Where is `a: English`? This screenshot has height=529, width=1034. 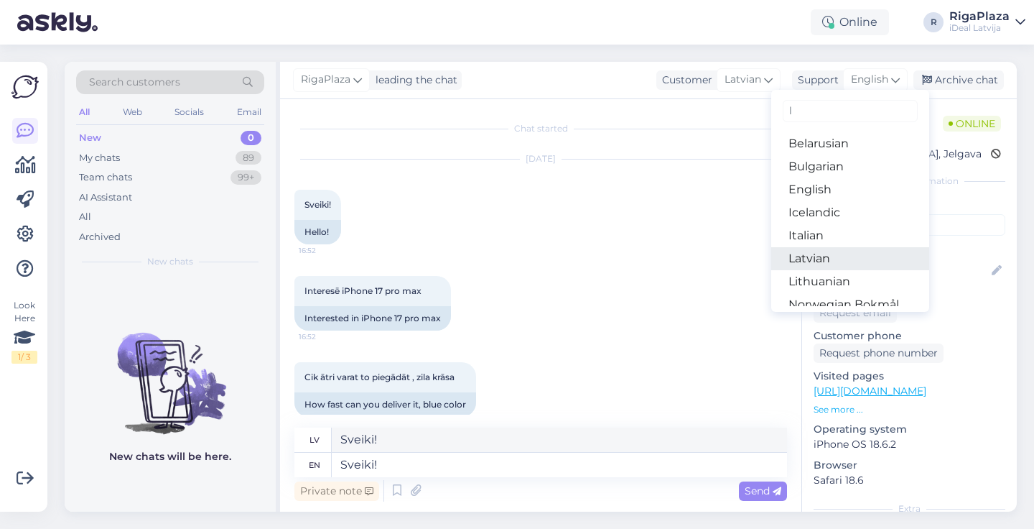
a: English is located at coordinates (850, 190).